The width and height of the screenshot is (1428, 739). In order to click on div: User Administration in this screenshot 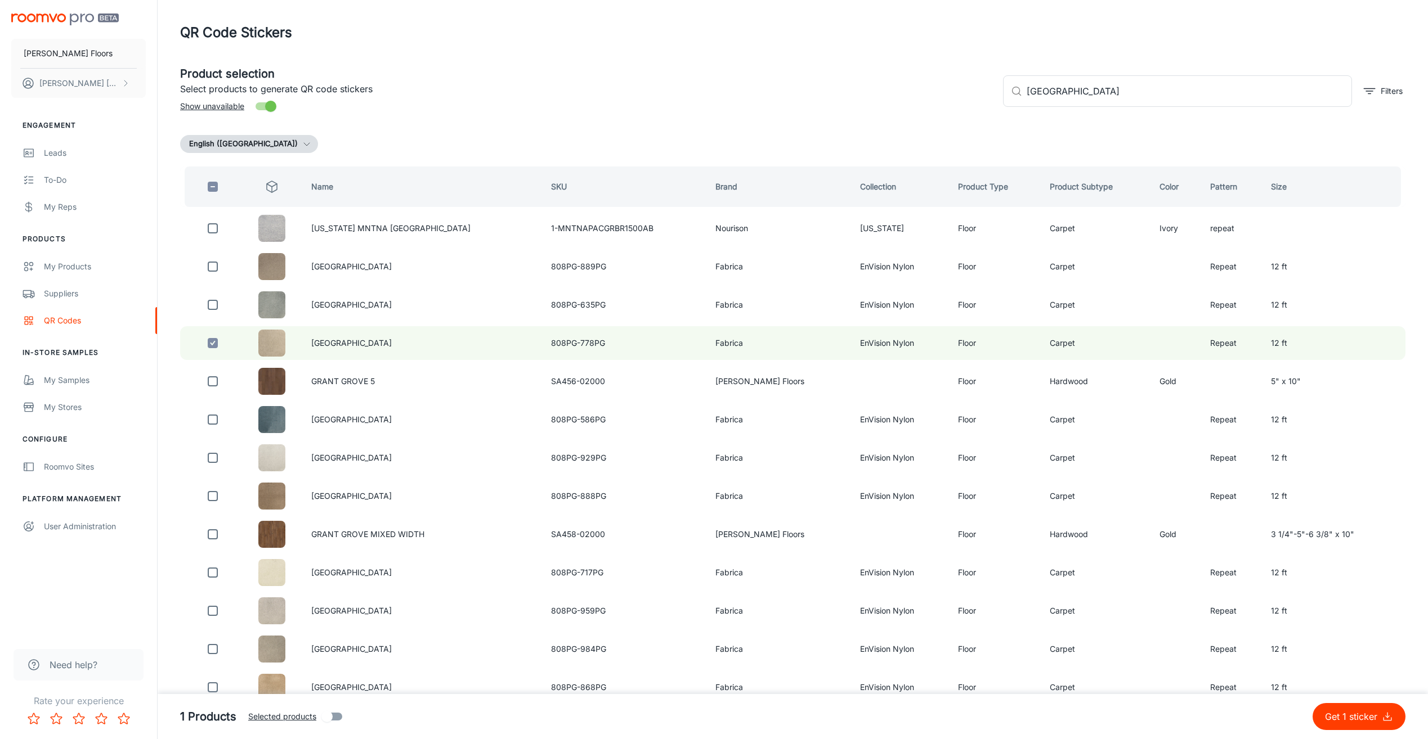, I will do `click(95, 527)`.